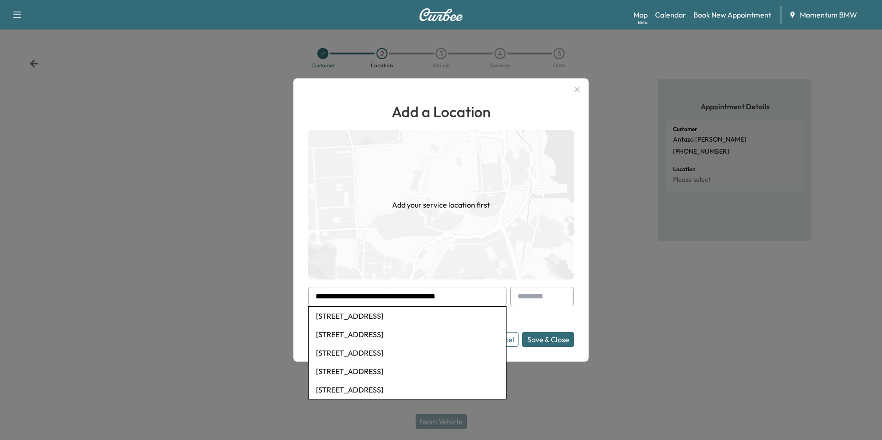 This screenshot has height=440, width=882. Describe the element at coordinates (671, 15) in the screenshot. I see `a: Calendar` at that location.